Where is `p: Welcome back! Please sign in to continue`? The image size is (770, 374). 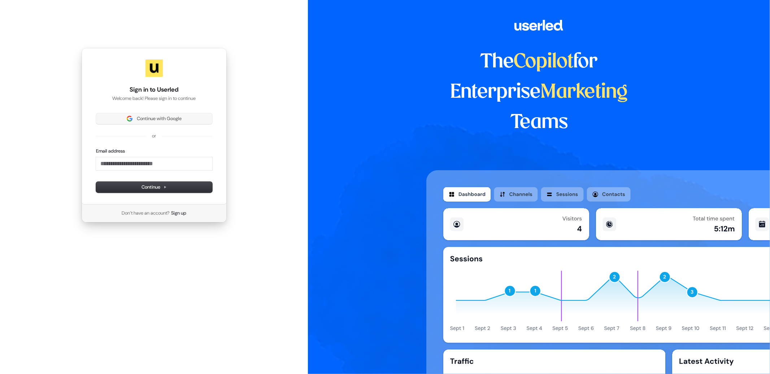
p: Welcome back! Please sign in to continue is located at coordinates (154, 98).